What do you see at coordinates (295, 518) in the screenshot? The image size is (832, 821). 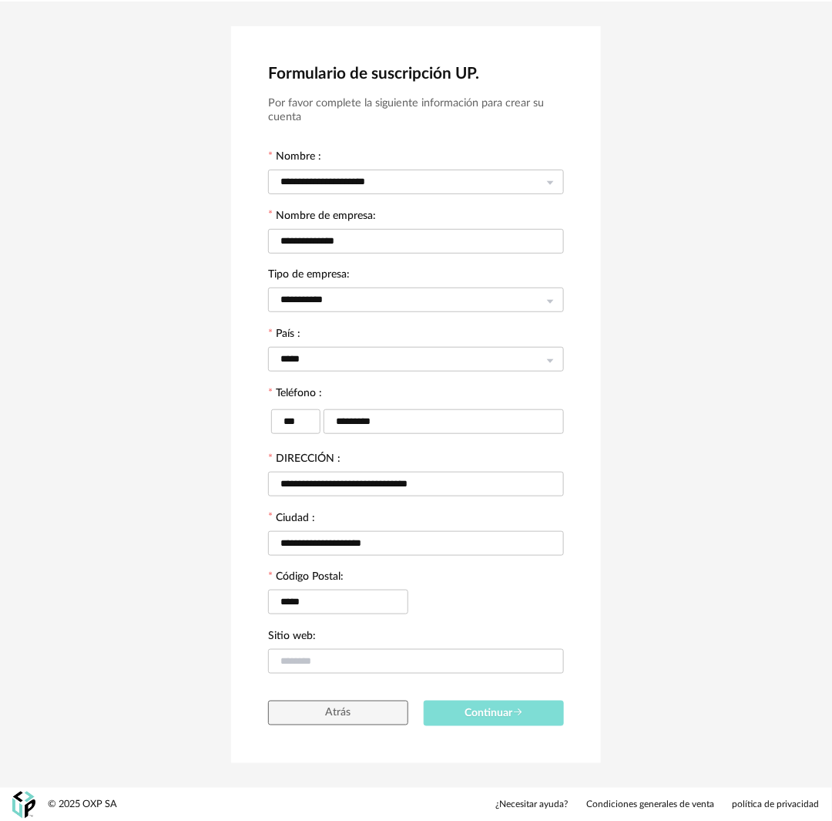 I see `font: Ciudad :` at bounding box center [295, 518].